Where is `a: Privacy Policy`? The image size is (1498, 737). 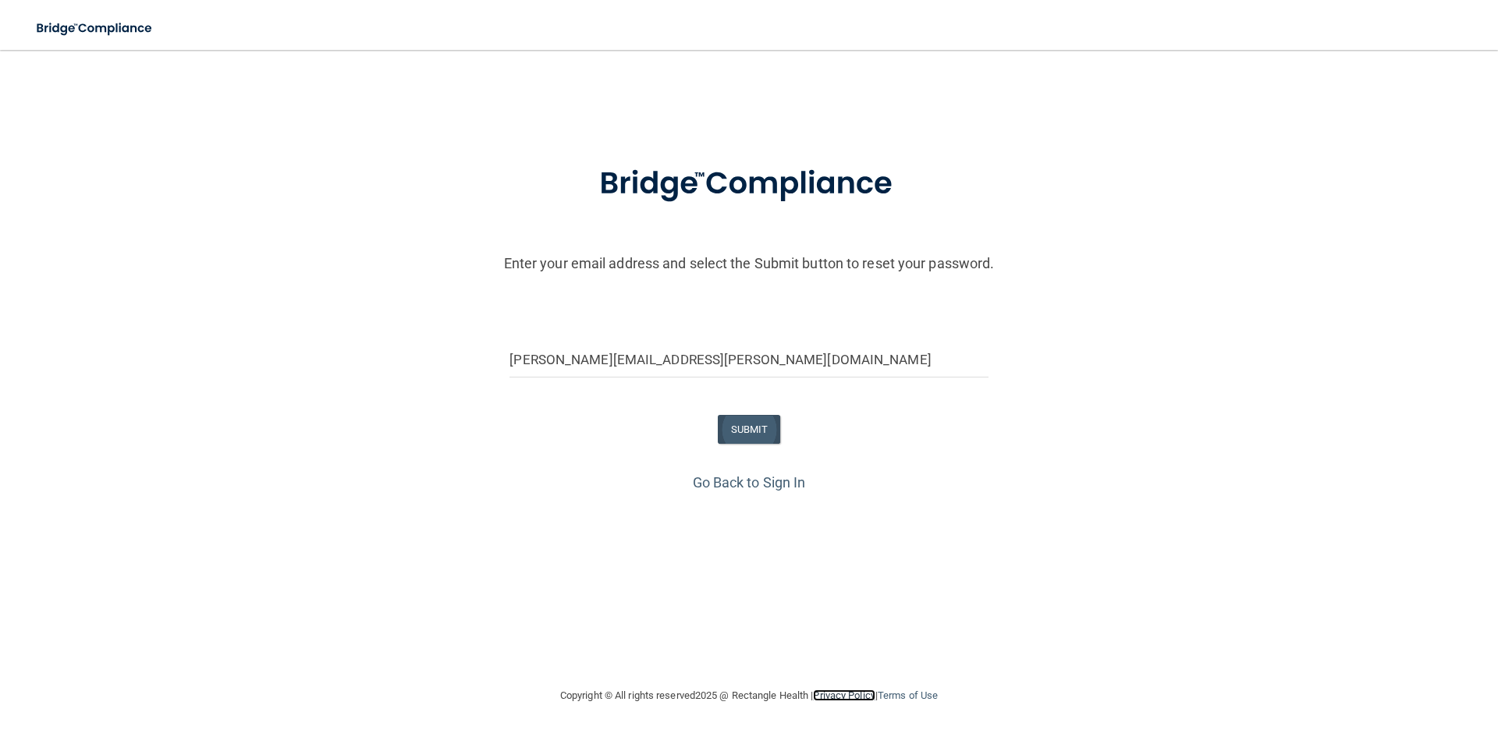 a: Privacy Policy is located at coordinates (843, 695).